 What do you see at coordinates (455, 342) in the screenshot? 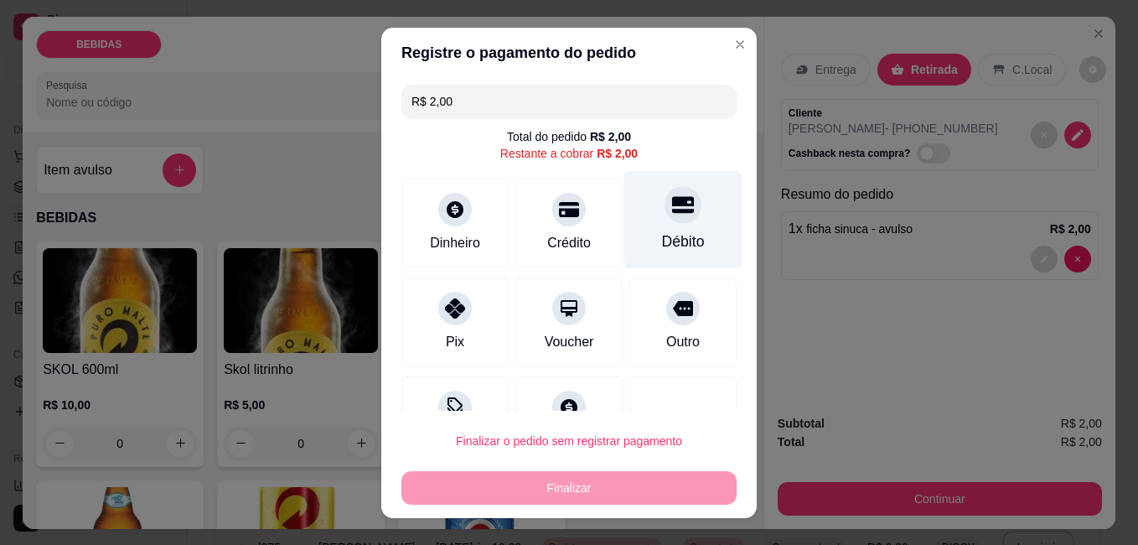
I see `div: Pix` at bounding box center [455, 342].